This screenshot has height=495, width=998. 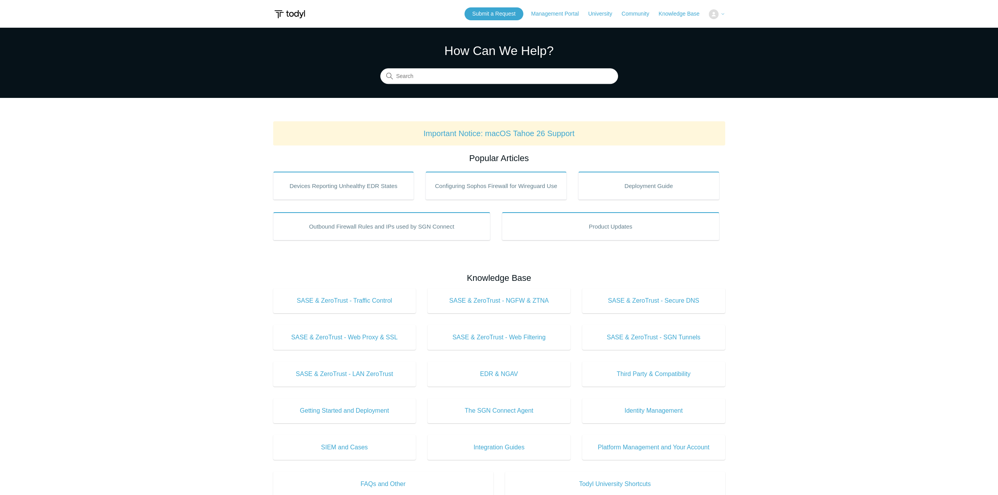 I want to click on a: SASE & ZeroTrust - Web Proxy & SSL, so click(x=345, y=337).